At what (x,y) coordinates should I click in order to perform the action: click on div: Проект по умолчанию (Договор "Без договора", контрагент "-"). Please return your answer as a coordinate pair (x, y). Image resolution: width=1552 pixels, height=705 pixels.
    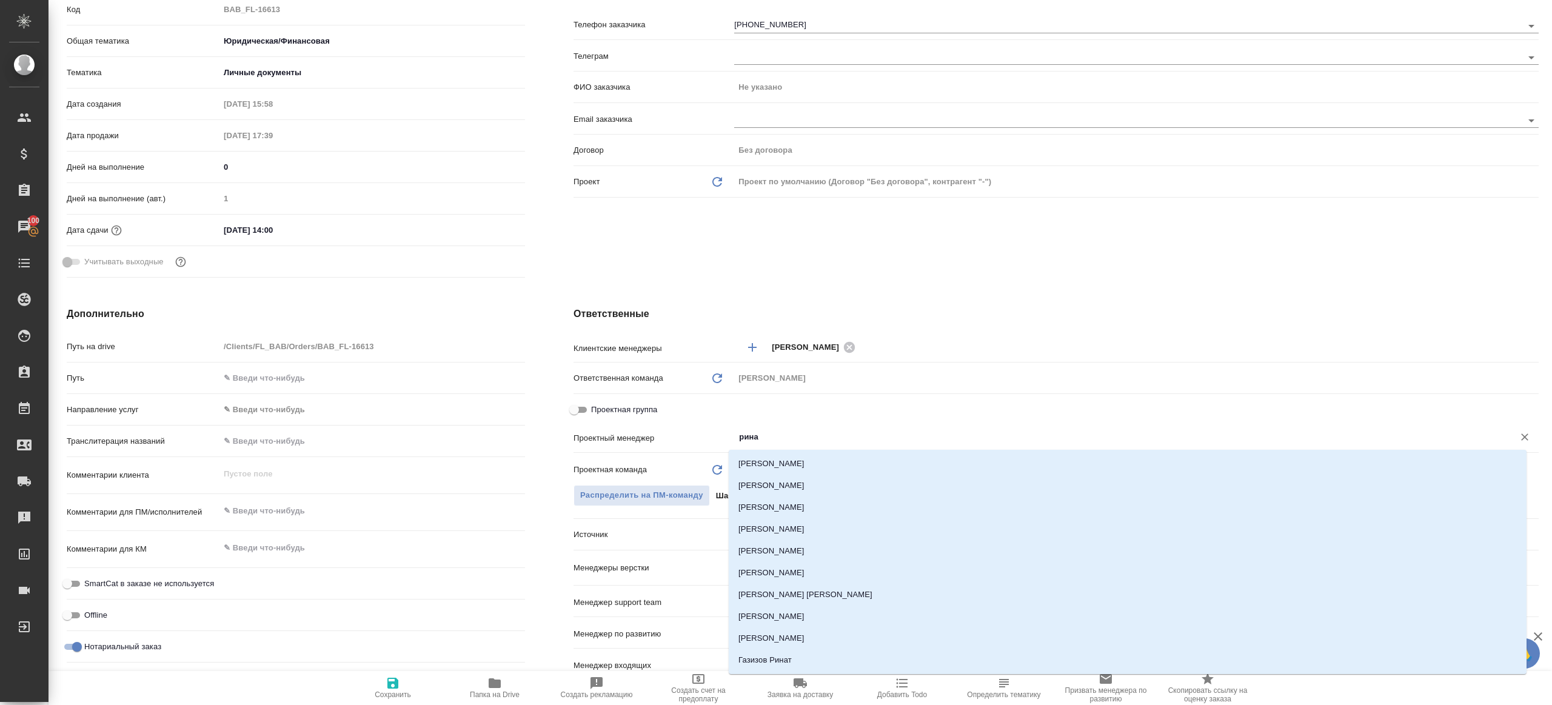
    Looking at the image, I should click on (1136, 182).